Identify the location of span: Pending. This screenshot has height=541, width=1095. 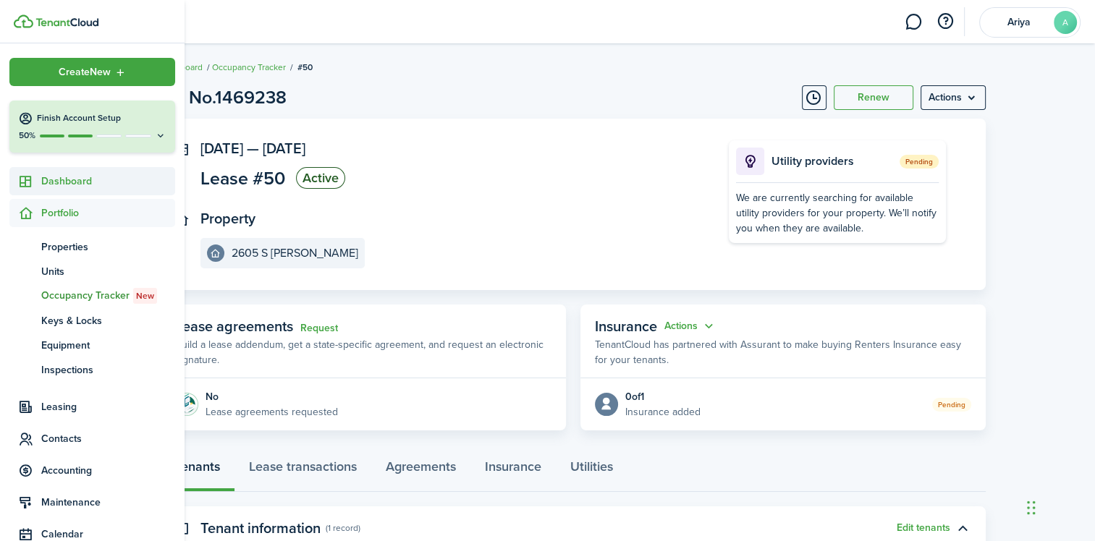
(919, 161).